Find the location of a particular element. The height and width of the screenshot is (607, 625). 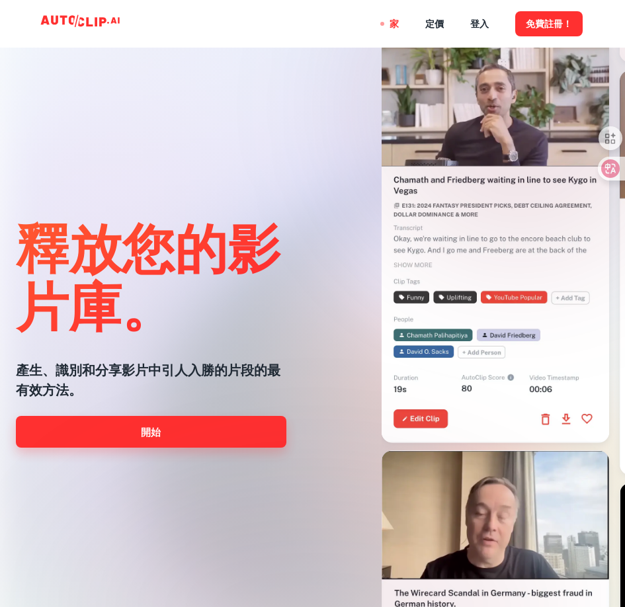

font: 家 is located at coordinates (394, 24).